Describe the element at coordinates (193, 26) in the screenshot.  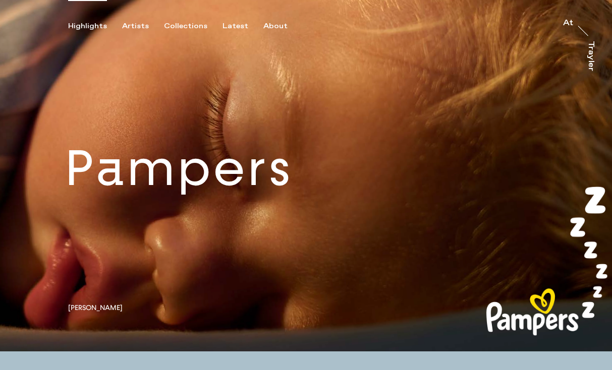
I see `button: Collections` at that location.